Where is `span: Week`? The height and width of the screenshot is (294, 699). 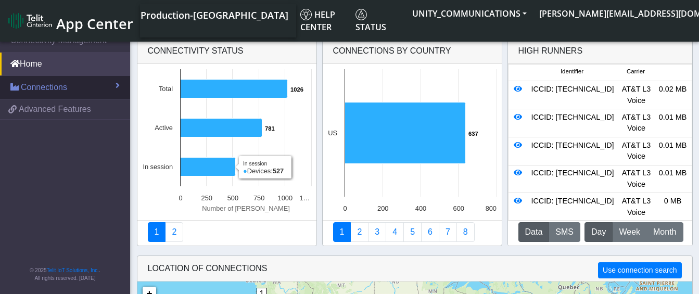 span: Week is located at coordinates (629, 232).